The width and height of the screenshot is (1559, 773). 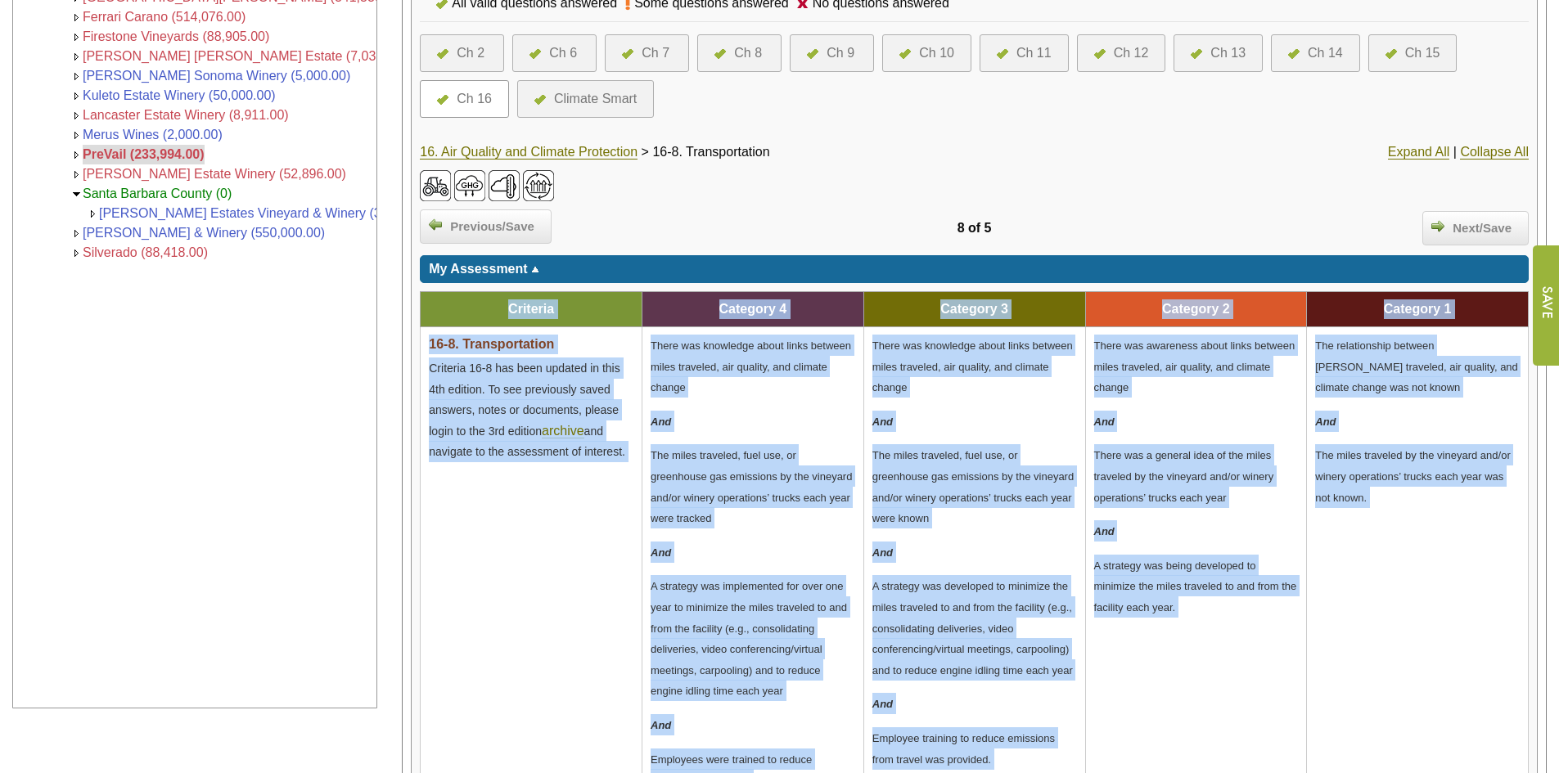 What do you see at coordinates (748, 53) in the screenshot?
I see `div: Ch 8` at bounding box center [748, 53].